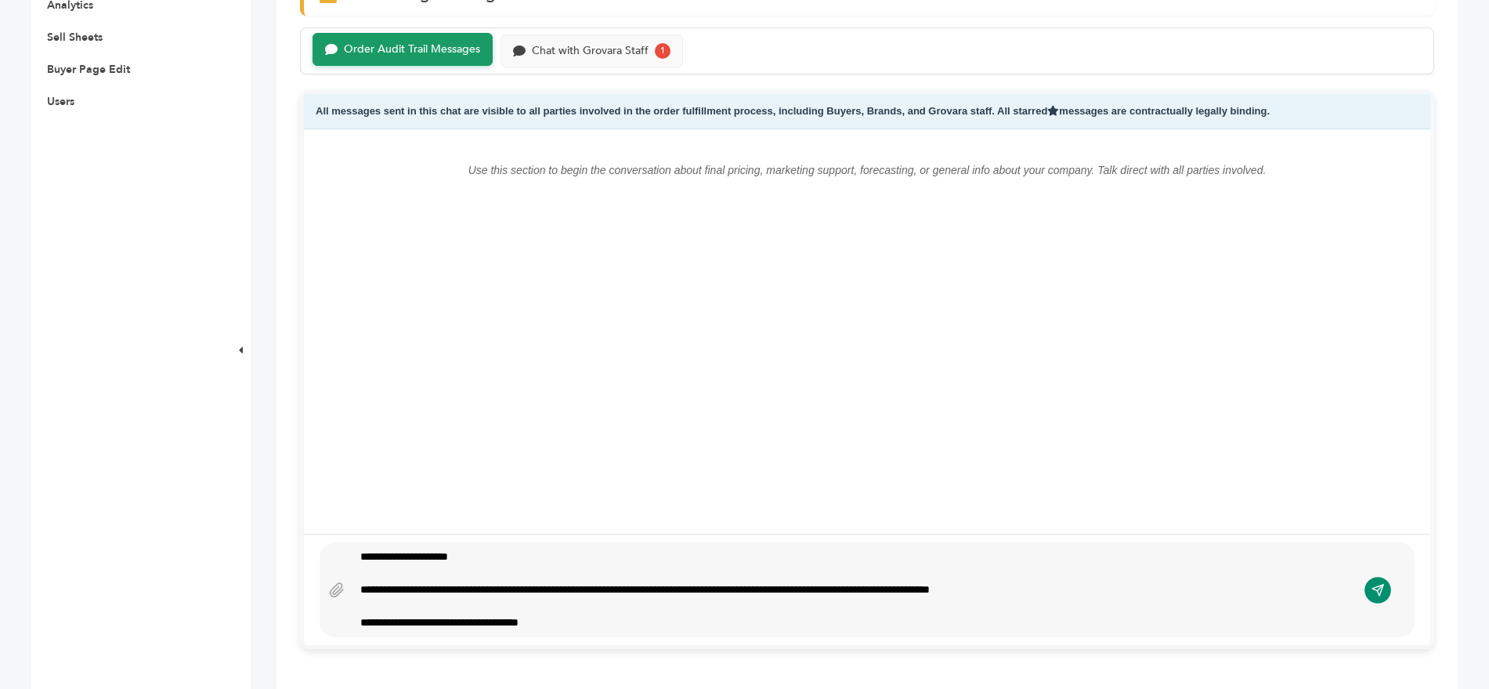 The image size is (1489, 689). Describe the element at coordinates (663, 51) in the screenshot. I see `div: 1` at that location.